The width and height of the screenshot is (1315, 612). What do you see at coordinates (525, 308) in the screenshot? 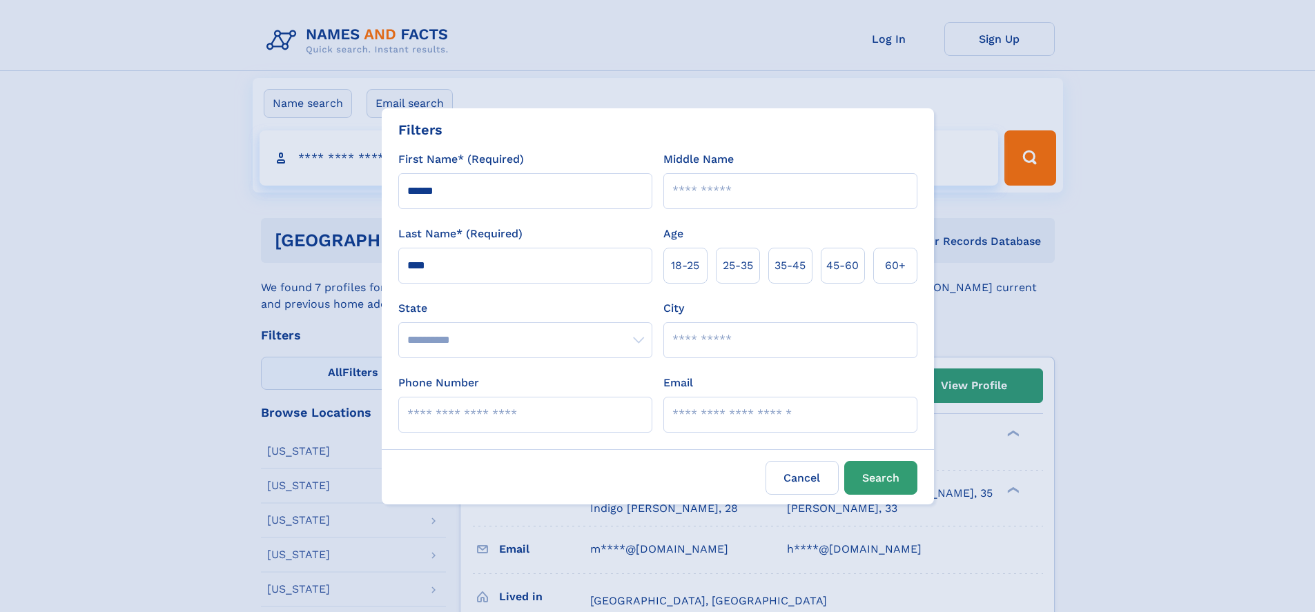
I see `label: State` at bounding box center [525, 308].